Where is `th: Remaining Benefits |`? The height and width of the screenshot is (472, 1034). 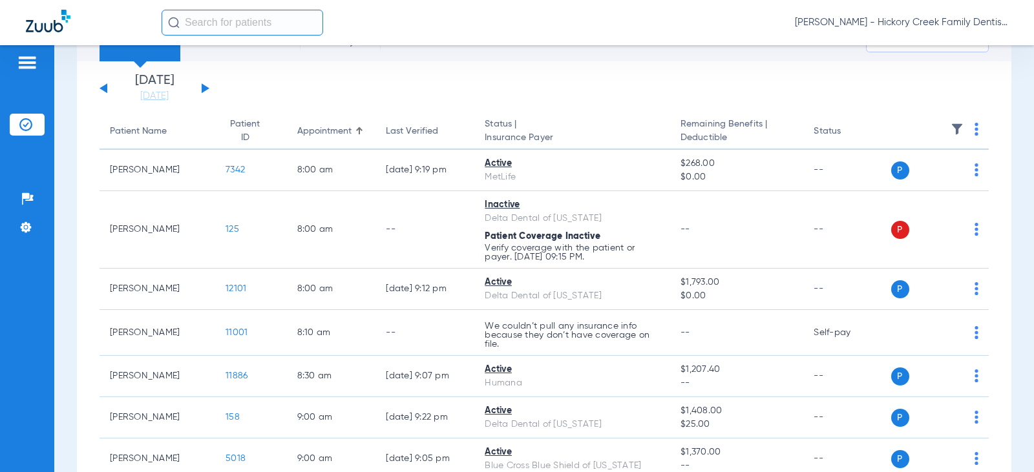 th: Remaining Benefits | is located at coordinates (737, 132).